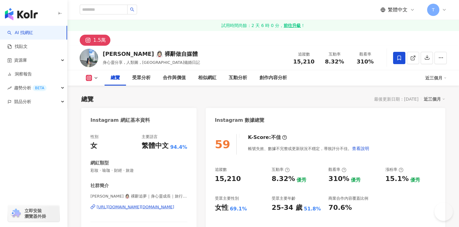  Describe the element at coordinates (360, 148) in the screenshot. I see `span: 查看說明` at that location.